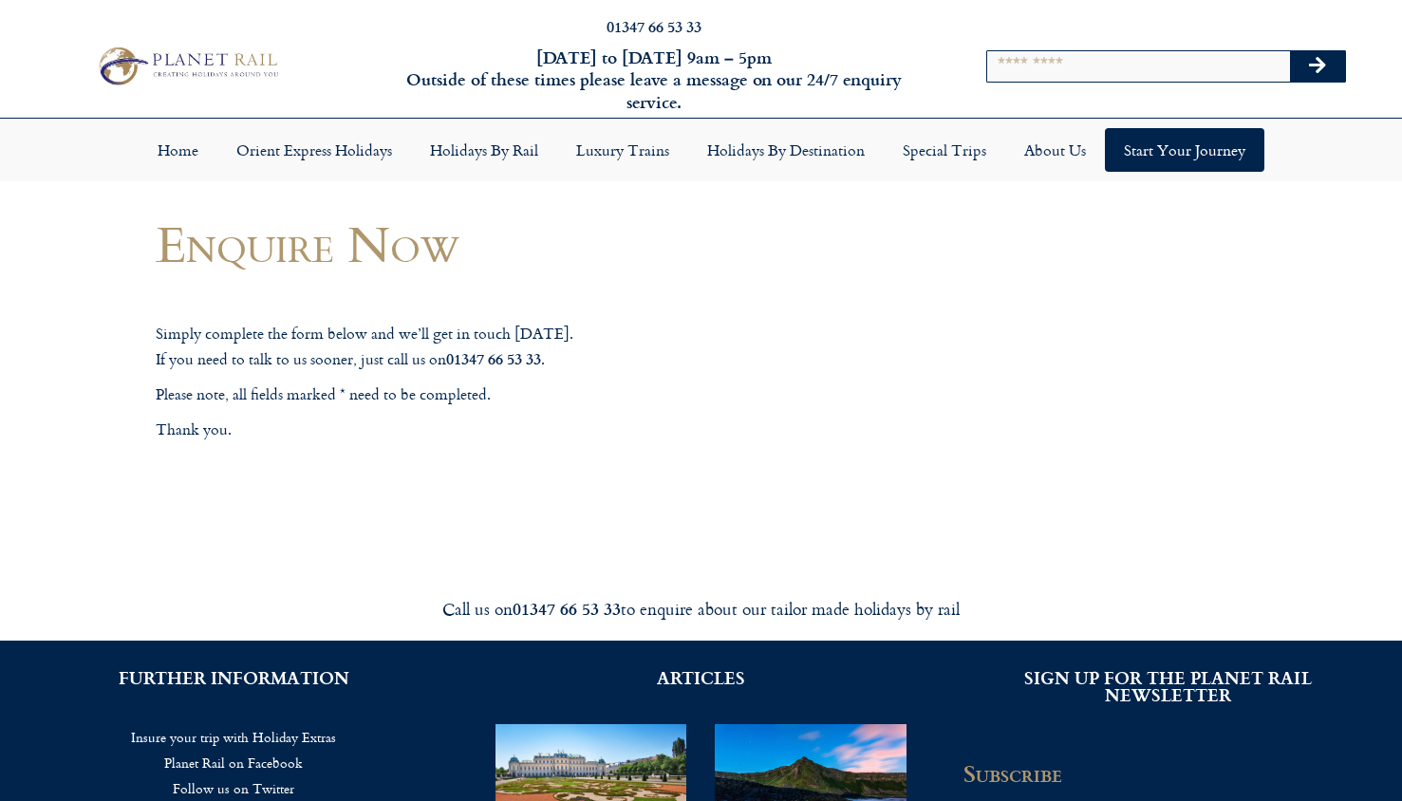  Describe the element at coordinates (945, 150) in the screenshot. I see `a: Special Trips` at that location.